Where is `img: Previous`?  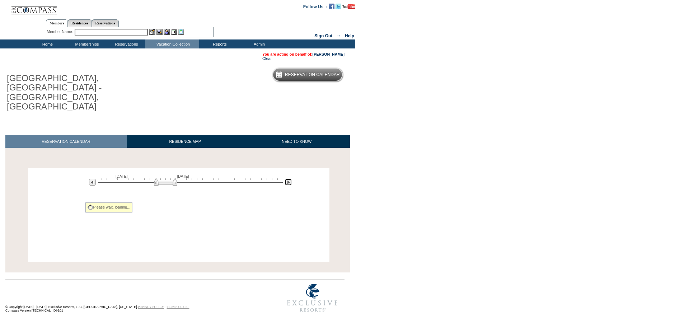
img: Previous is located at coordinates (92, 182).